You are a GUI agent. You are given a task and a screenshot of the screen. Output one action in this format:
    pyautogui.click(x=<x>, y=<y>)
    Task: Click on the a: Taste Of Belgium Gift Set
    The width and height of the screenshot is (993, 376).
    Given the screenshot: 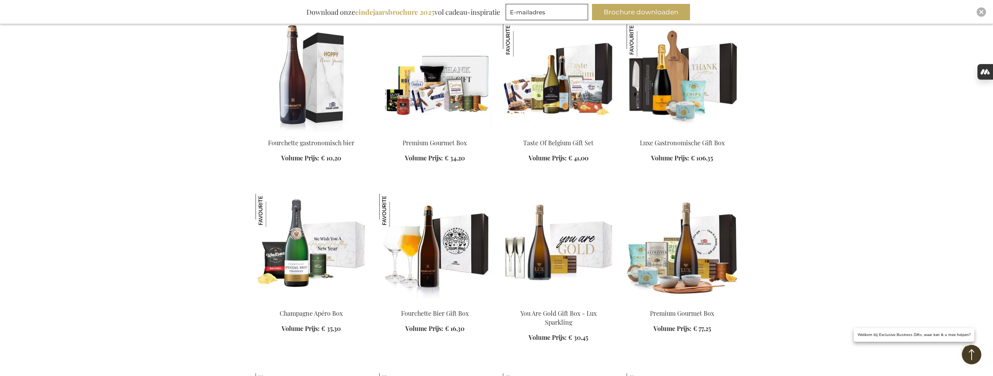 What is the action you would take?
    pyautogui.click(x=558, y=143)
    